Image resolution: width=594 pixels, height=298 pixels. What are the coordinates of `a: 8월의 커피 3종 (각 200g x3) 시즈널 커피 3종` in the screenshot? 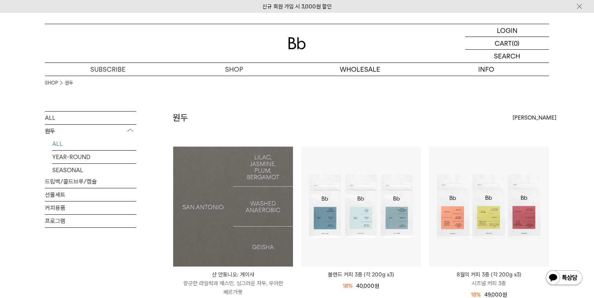 It's located at (489, 279).